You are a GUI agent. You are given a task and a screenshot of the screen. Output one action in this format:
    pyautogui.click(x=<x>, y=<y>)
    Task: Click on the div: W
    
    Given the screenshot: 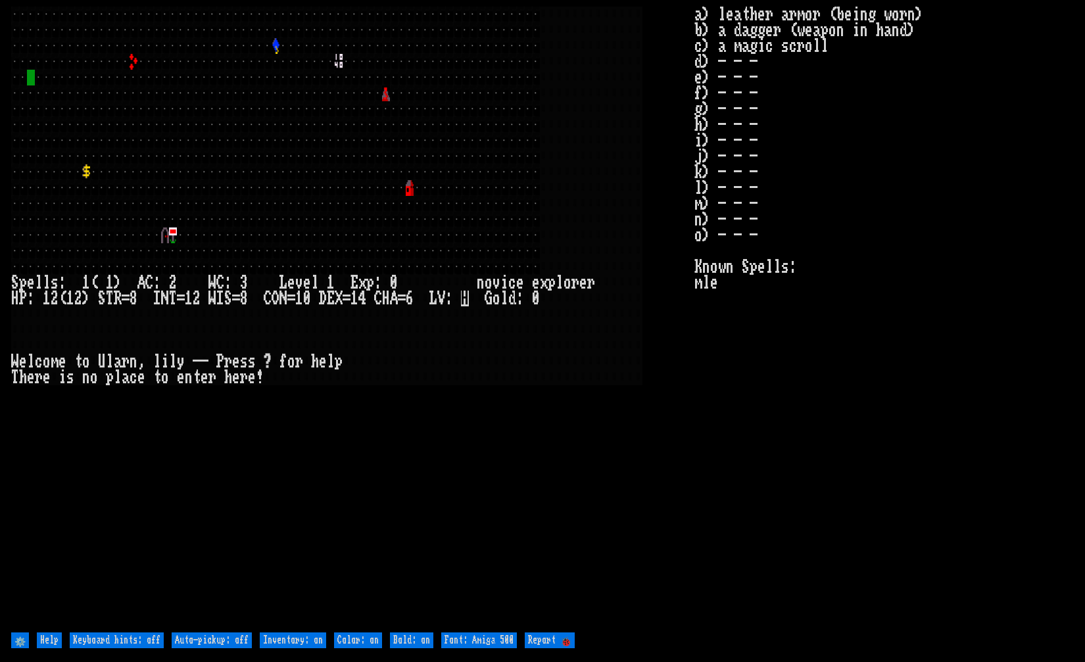 What is the action you would take?
    pyautogui.click(x=212, y=298)
    